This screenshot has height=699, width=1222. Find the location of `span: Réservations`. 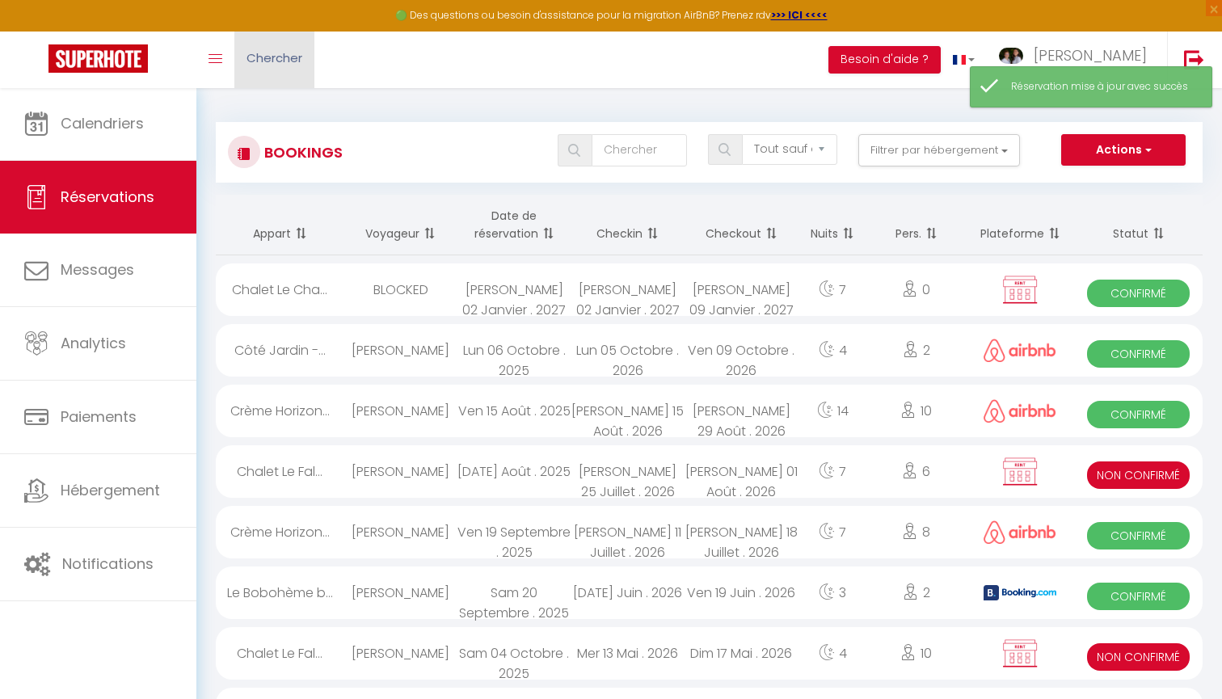

span: Réservations is located at coordinates (107, 196).